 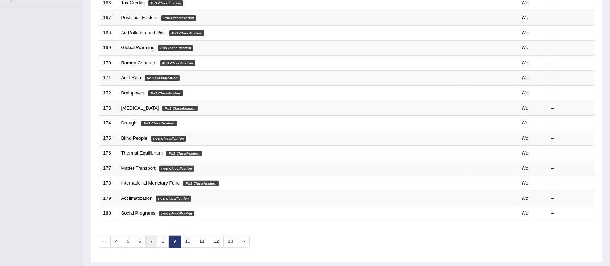 I want to click on a: 10, so click(x=188, y=241).